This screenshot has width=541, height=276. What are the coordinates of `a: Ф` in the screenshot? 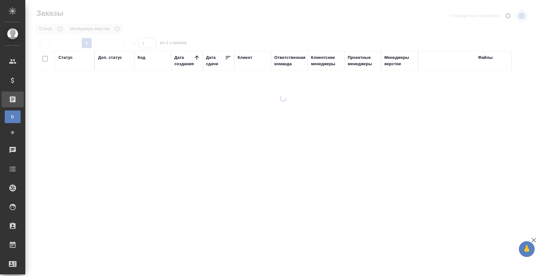 It's located at (13, 133).